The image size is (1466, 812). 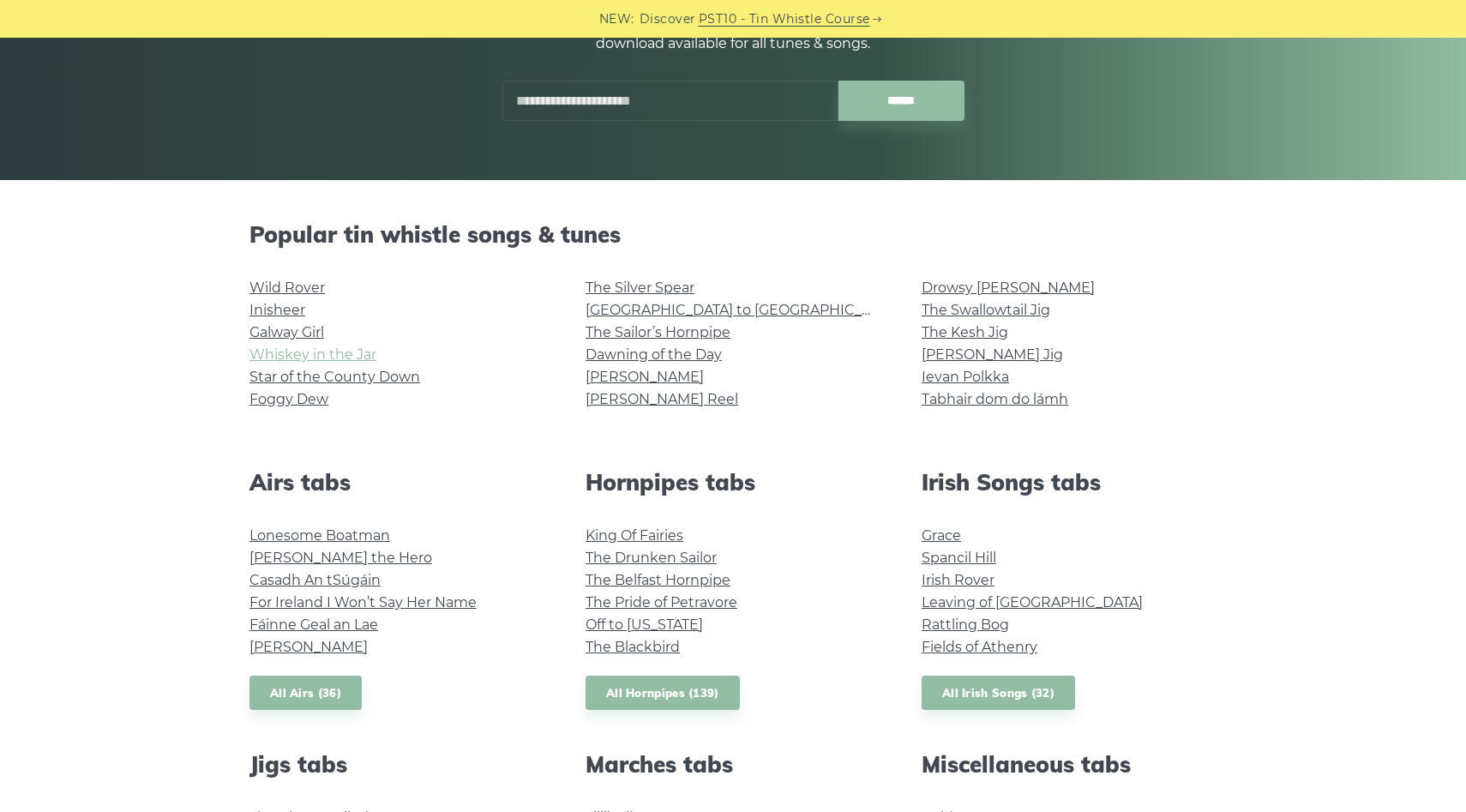 I want to click on a: Foggy Dew, so click(x=289, y=399).